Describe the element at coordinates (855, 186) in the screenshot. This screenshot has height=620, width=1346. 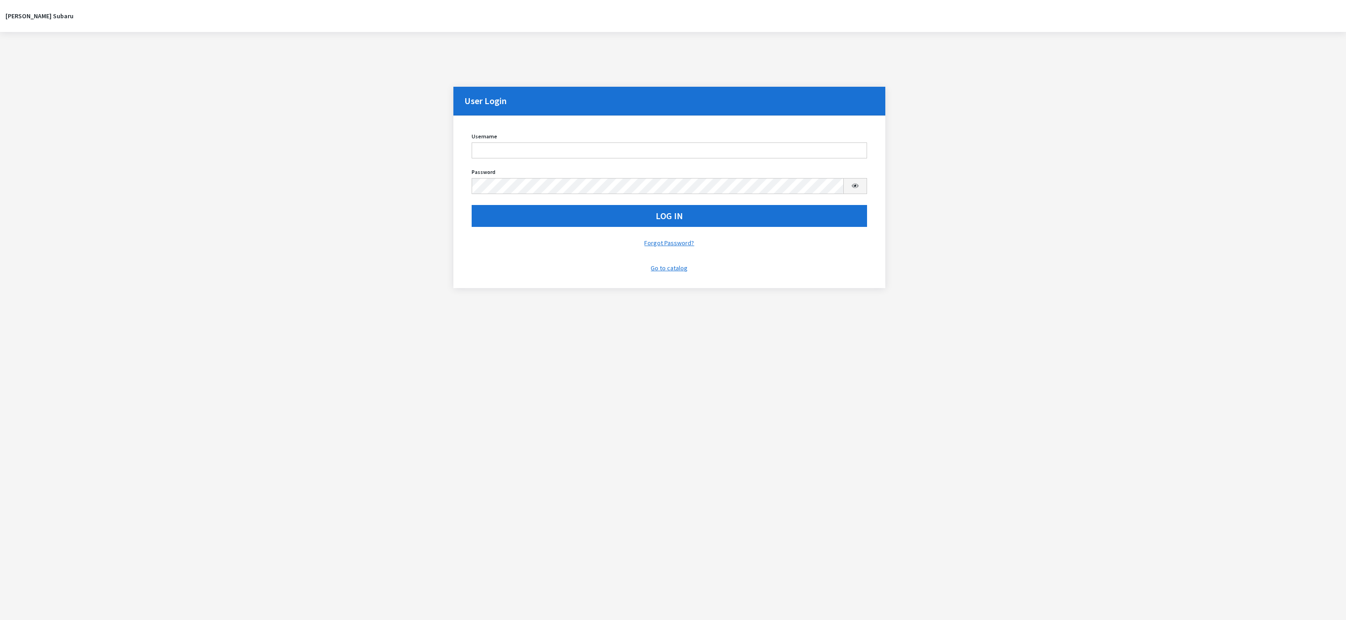
I see `button: Show Password` at that location.